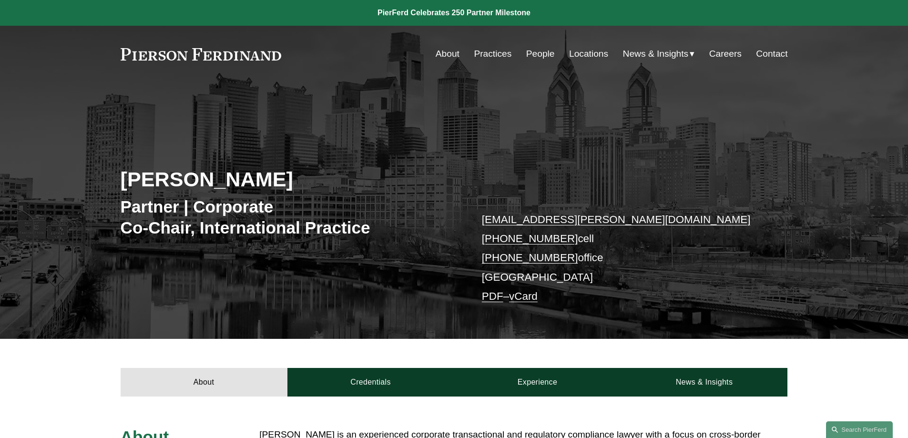  I want to click on a: Experience, so click(537, 382).